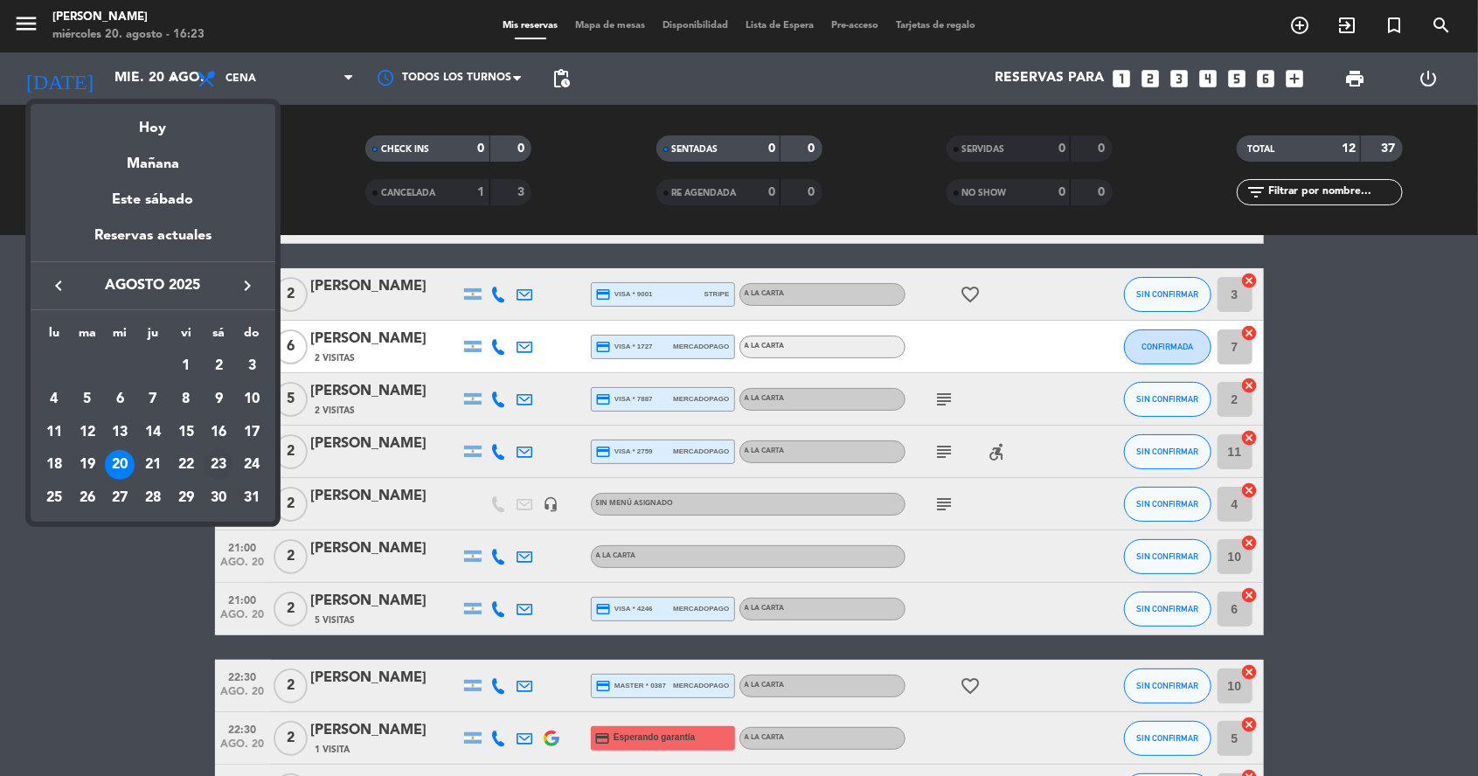  I want to click on div: 18, so click(54, 465).